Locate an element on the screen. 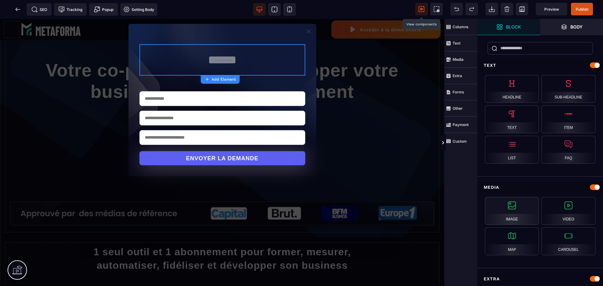 The height and width of the screenshot is (286, 603). strong: Forms is located at coordinates (458, 92).